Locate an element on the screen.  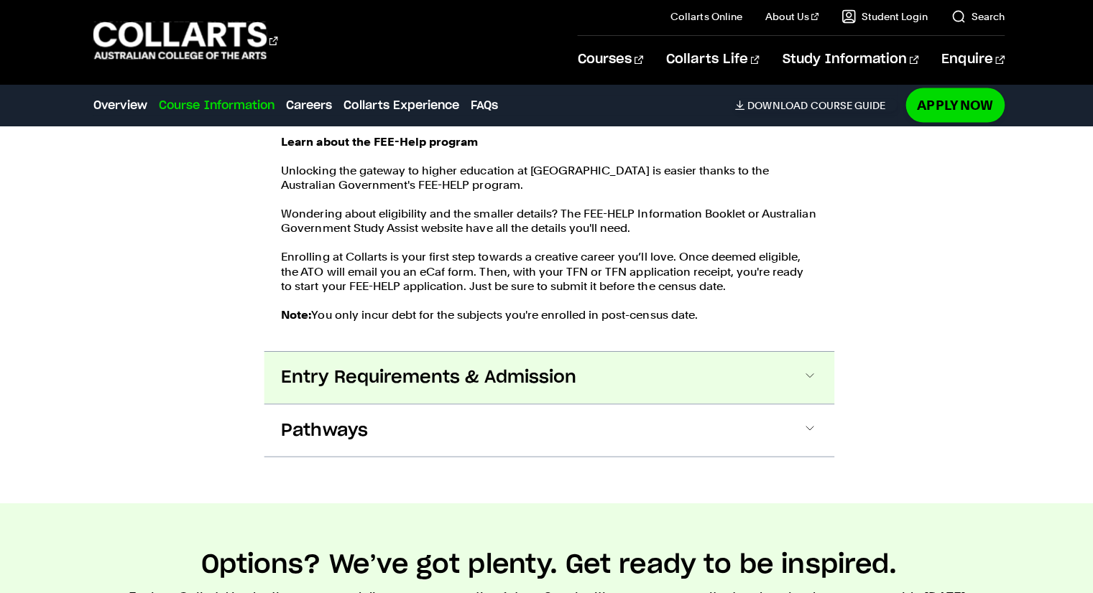
a: About Us is located at coordinates (788, 19).